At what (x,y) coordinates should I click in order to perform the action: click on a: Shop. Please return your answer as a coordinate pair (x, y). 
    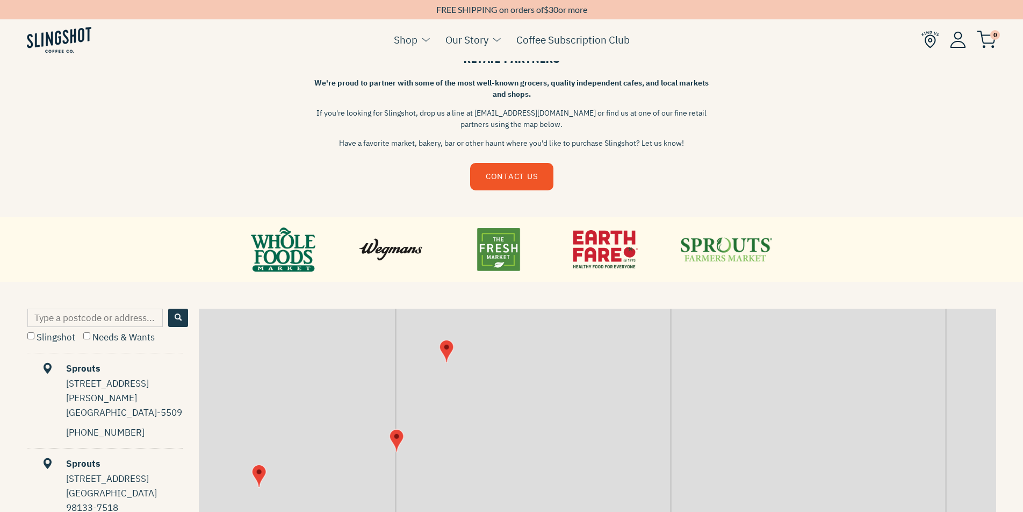
    Looking at the image, I should click on (406, 40).